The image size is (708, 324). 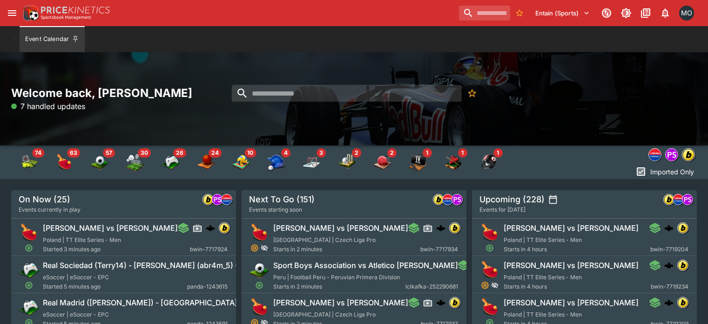 What do you see at coordinates (577, 286) in the screenshot?
I see `span: Starts in 4 hours` at bounding box center [577, 286].